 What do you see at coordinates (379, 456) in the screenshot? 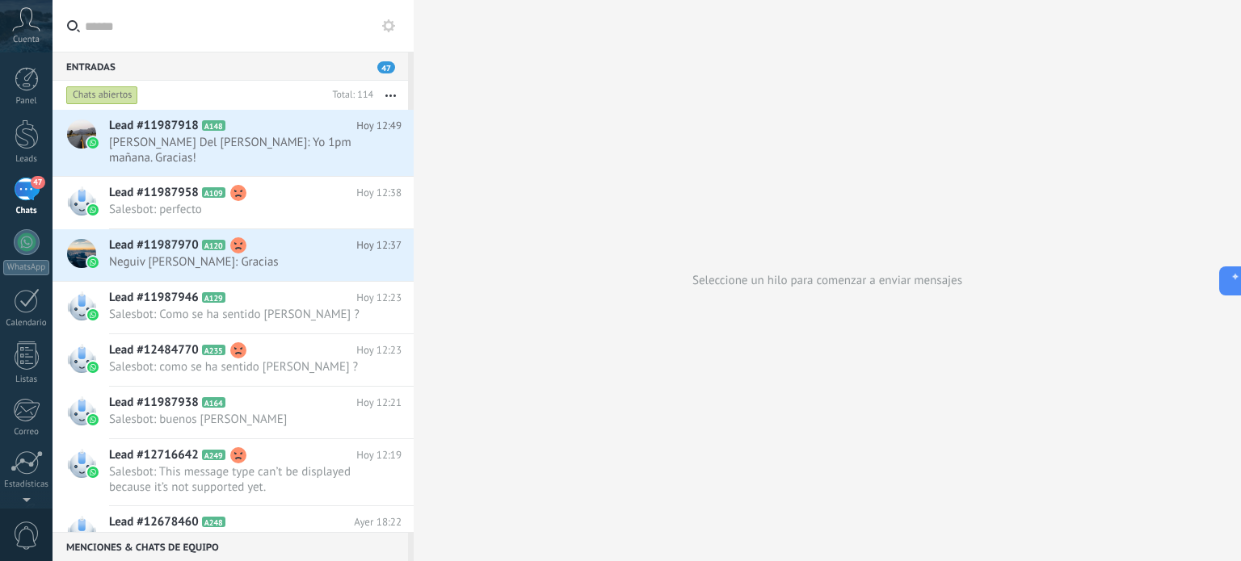
I see `span: Hoy 12:19` at bounding box center [379, 456].